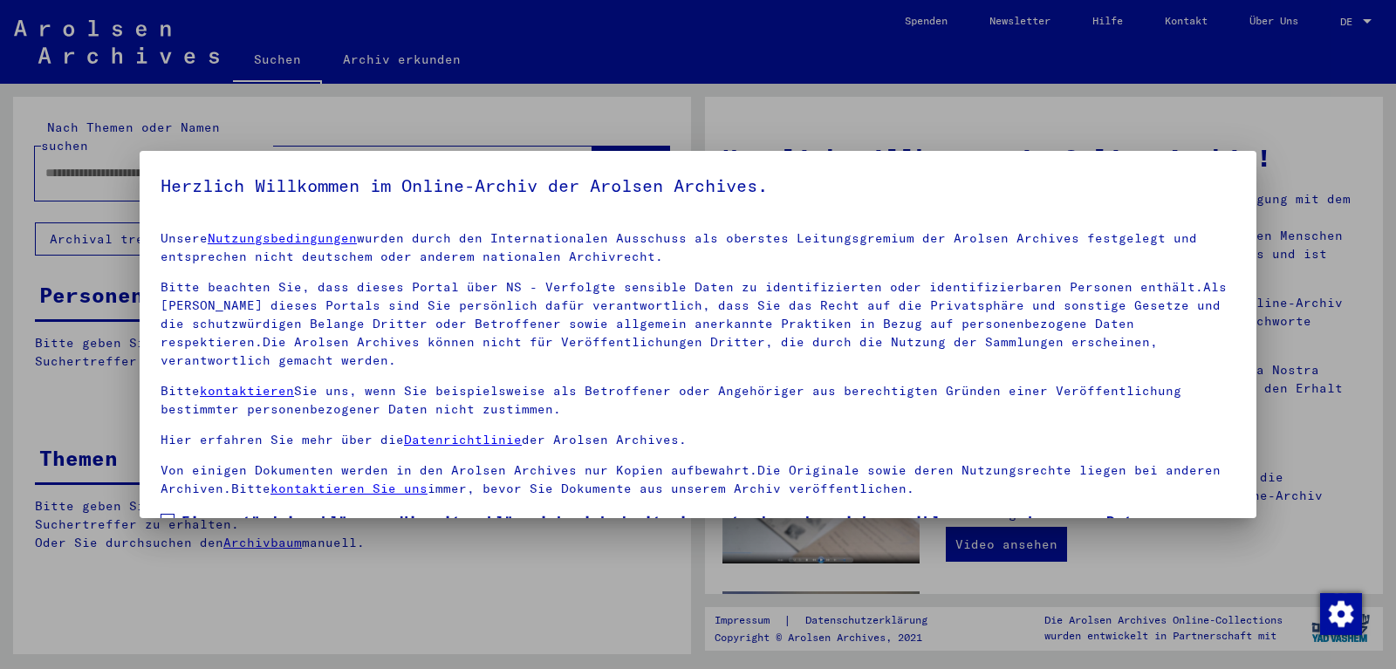 The width and height of the screenshot is (1396, 669). What do you see at coordinates (1341, 614) in the screenshot?
I see `div: Zustimmung ändern` at bounding box center [1341, 614].